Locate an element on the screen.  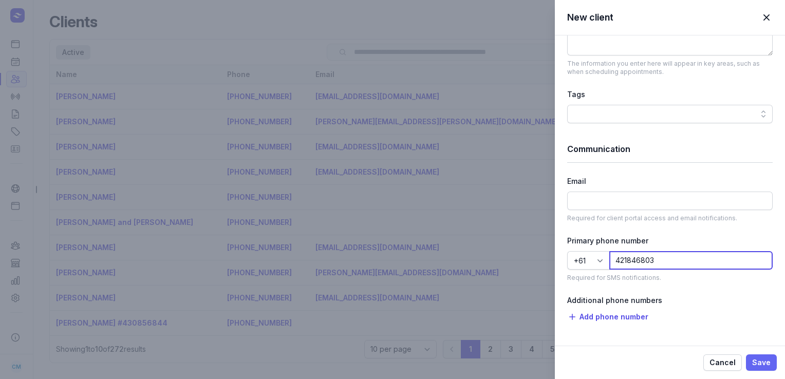
h2: New client is located at coordinates (590, 17).